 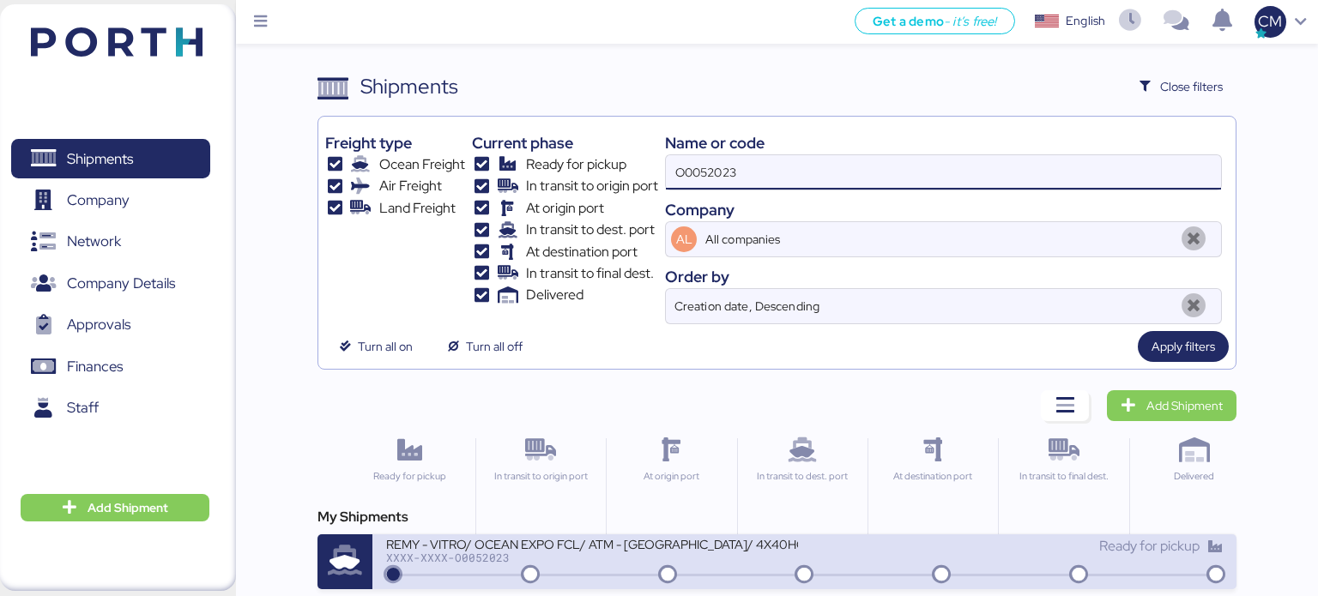 What do you see at coordinates (565, 142) in the screenshot?
I see `div: Current phase` at bounding box center [565, 142].